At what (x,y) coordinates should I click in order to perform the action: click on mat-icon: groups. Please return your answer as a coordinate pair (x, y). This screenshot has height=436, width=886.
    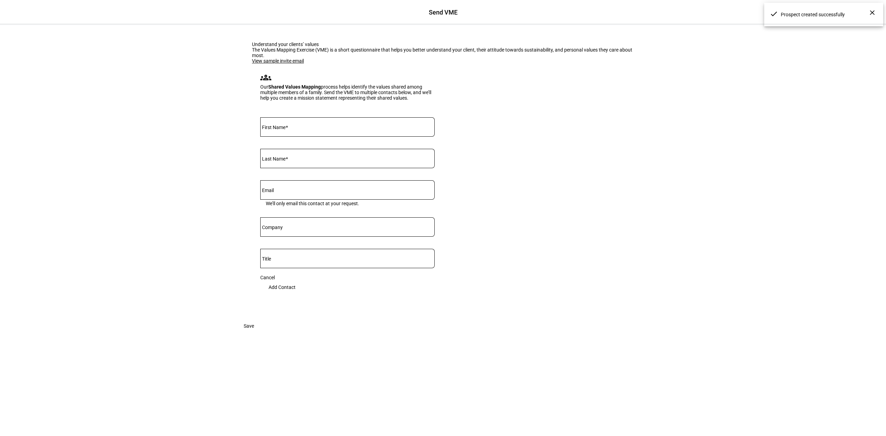
    Looking at the image, I should click on (266, 77).